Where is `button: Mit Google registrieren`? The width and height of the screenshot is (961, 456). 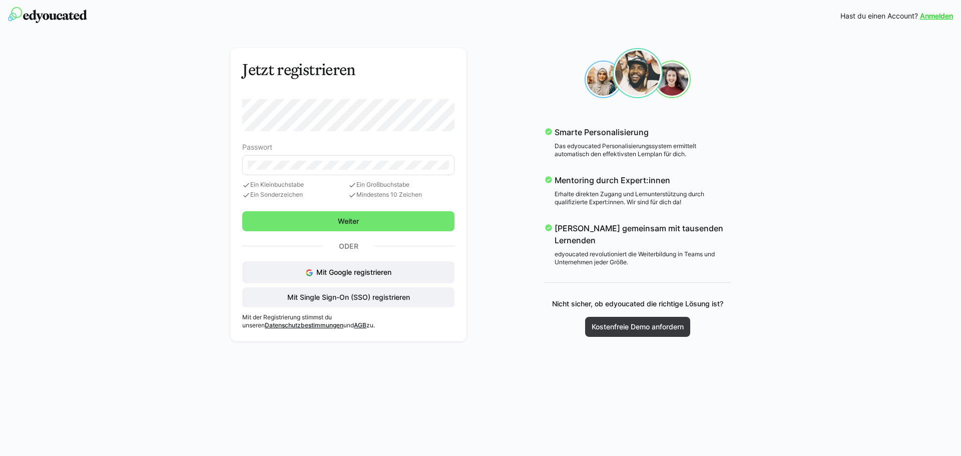 button: Mit Google registrieren is located at coordinates (348, 272).